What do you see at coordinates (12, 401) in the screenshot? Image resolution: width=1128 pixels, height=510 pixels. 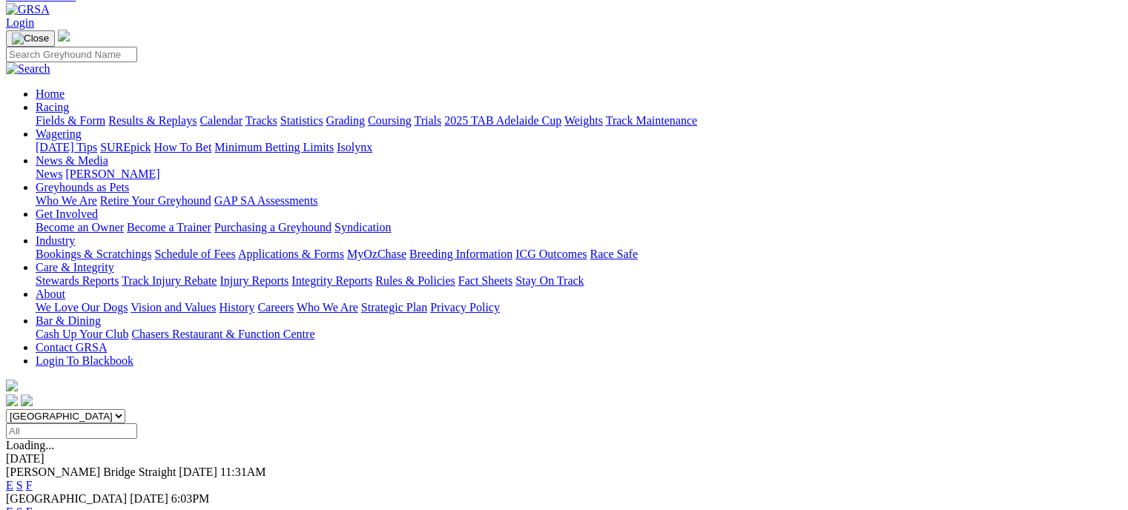 I see `img: facebook.svg` at bounding box center [12, 401].